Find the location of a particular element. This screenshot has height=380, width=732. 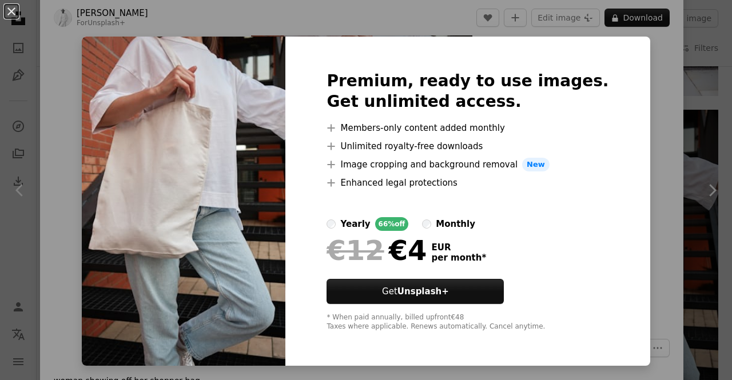

input: monthly is located at coordinates (426, 224).